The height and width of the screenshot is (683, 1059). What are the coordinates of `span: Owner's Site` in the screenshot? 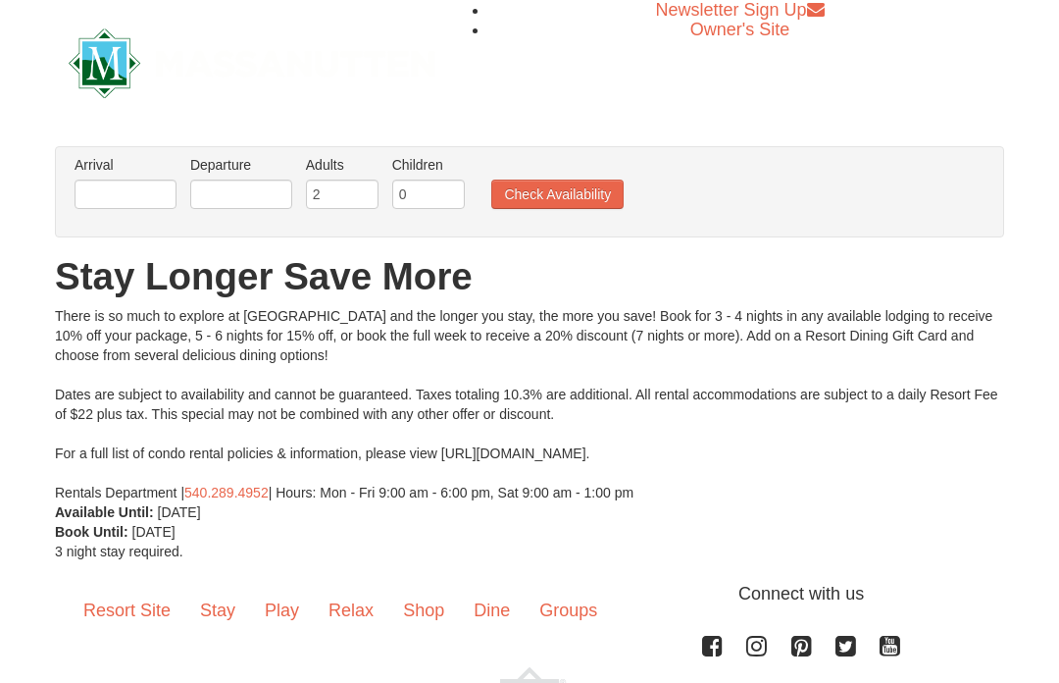 It's located at (740, 29).